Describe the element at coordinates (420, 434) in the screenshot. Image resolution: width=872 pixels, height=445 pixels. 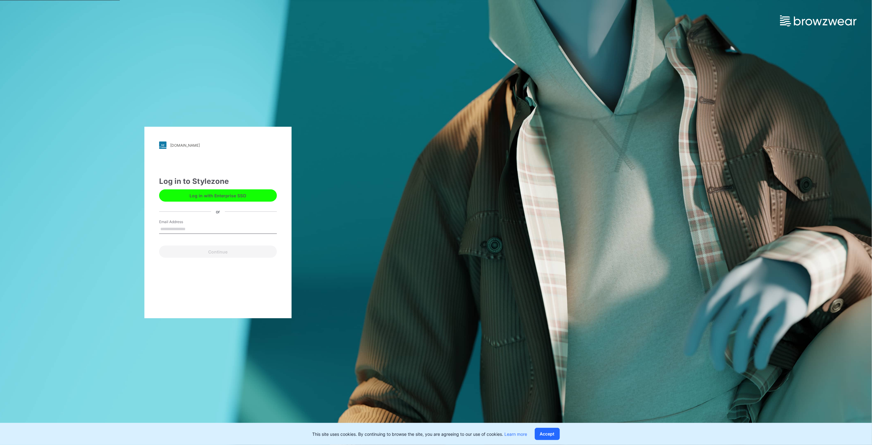
I see `p: This site uses cookies. By continuing to browse the site, you are agreeing to our use of cookies.` at that location.